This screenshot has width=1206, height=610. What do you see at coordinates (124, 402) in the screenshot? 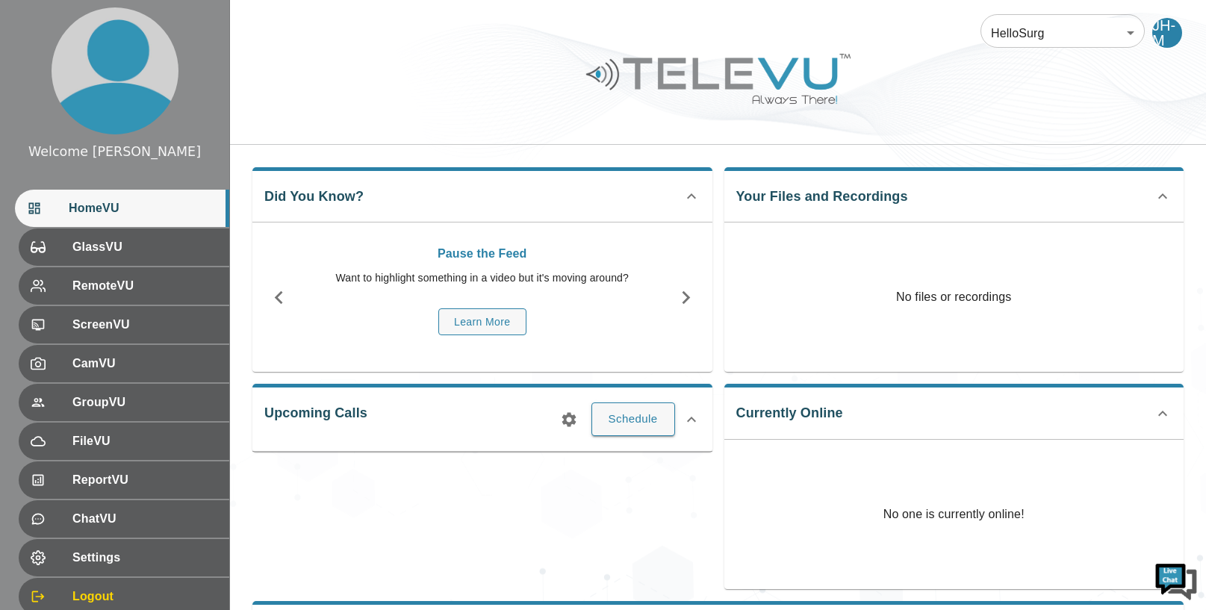
I see `div: GroupVU` at bounding box center [124, 402].